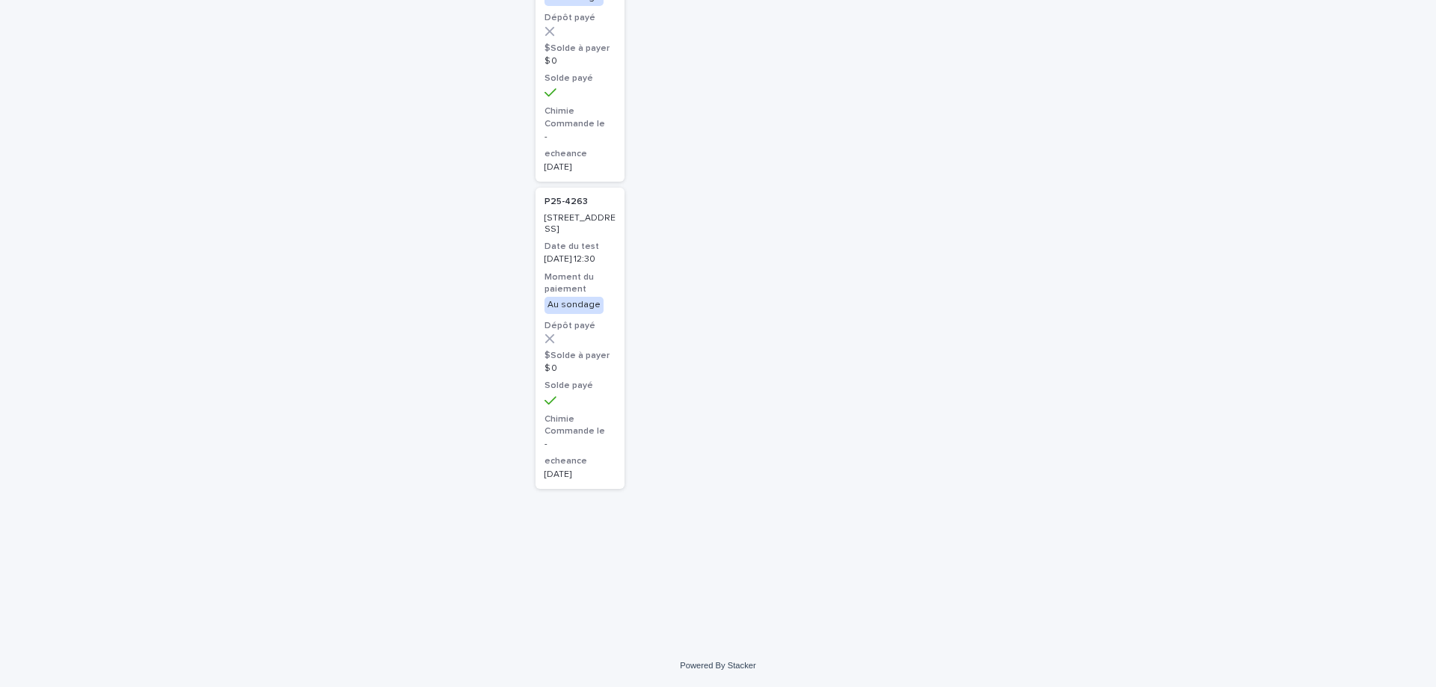 The image size is (1436, 687). What do you see at coordinates (580, 247) in the screenshot?
I see `h3: Date du test` at bounding box center [580, 247].